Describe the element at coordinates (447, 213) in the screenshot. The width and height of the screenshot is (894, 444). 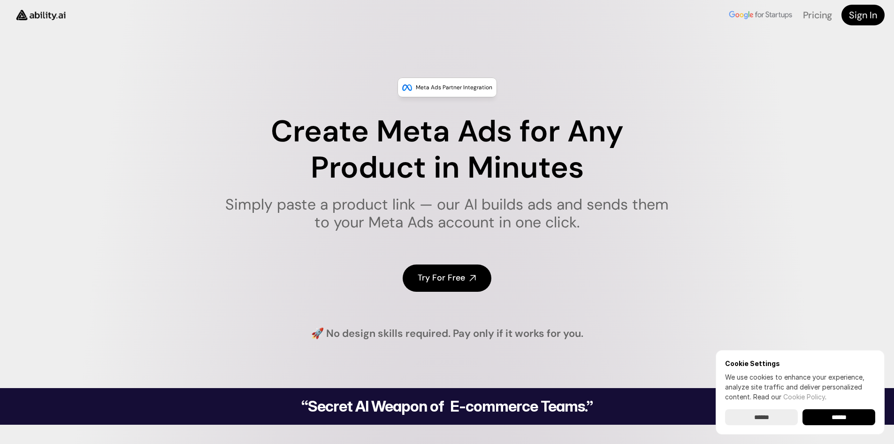
I see `h1: Simply paste a product link — our AI builds ads and sends them to your Meta Ads account in one cl...` at that location.